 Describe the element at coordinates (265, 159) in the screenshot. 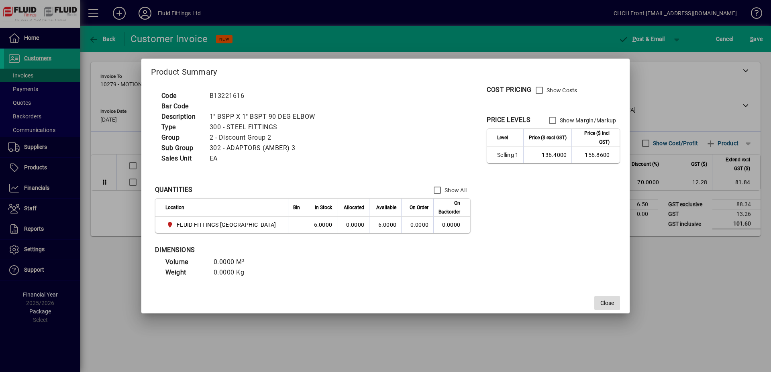

I see `td: EA` at that location.